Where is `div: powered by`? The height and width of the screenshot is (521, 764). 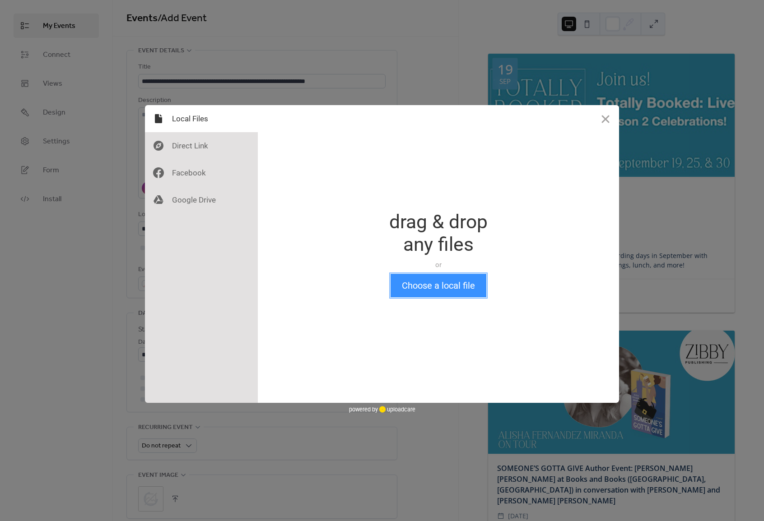
div: powered by is located at coordinates (382, 410).